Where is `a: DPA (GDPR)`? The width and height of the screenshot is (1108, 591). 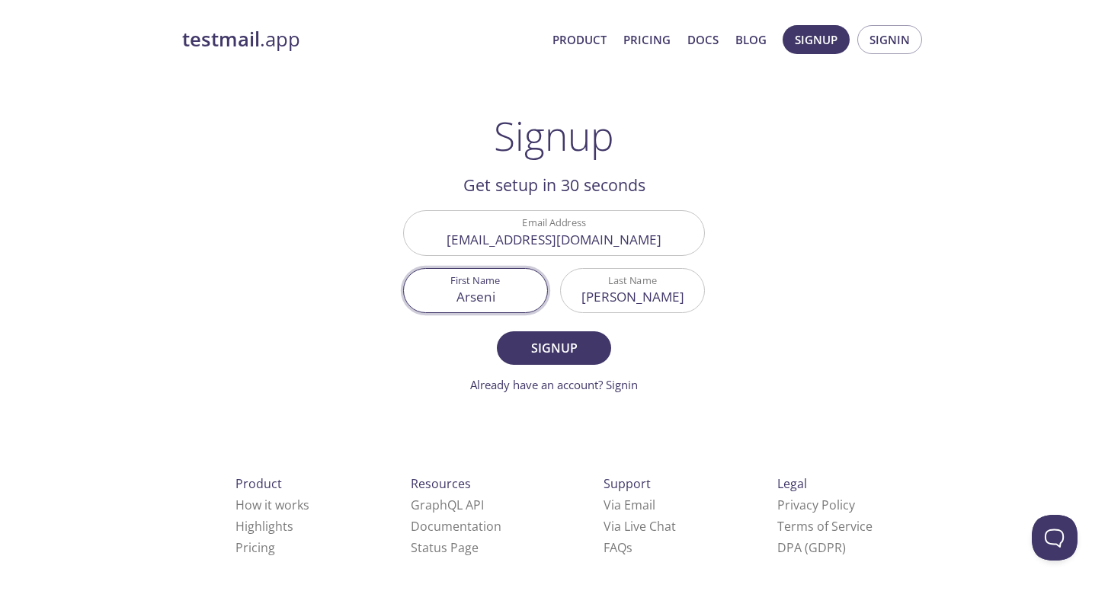 a: DPA (GDPR) is located at coordinates (811, 548).